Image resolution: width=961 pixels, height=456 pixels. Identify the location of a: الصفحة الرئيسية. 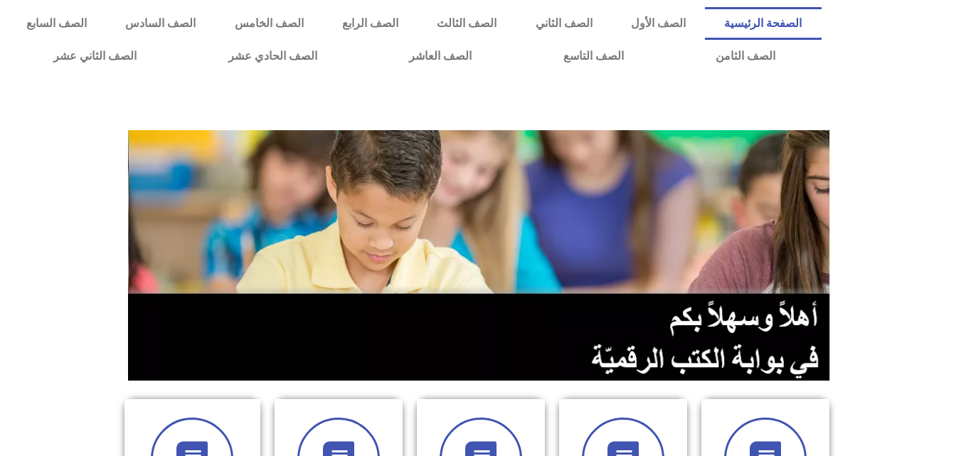
(763, 23).